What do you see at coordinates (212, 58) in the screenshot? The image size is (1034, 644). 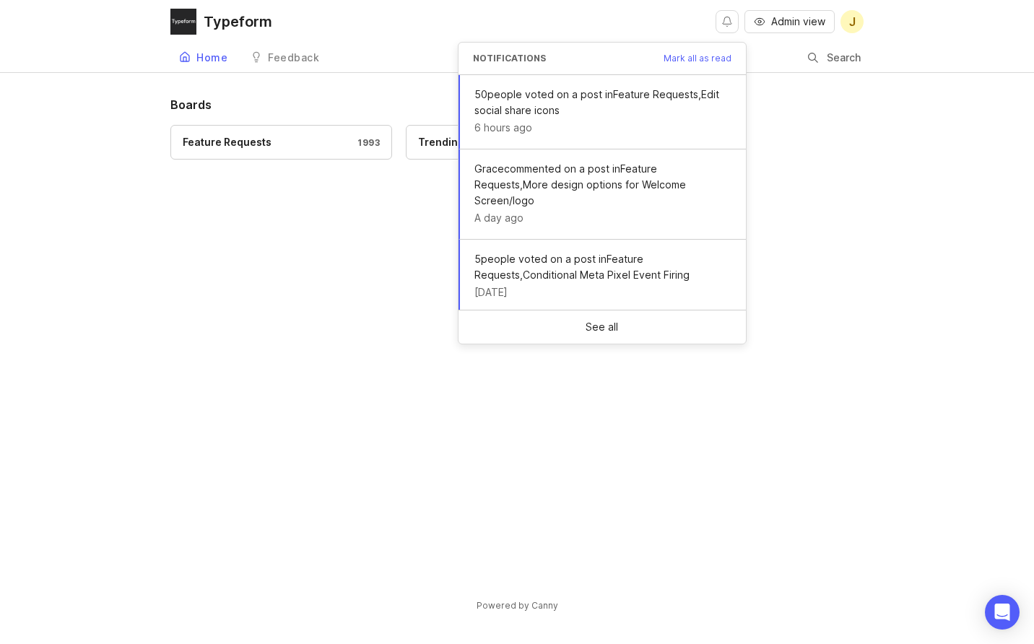 I see `div: Home` at bounding box center [212, 58].